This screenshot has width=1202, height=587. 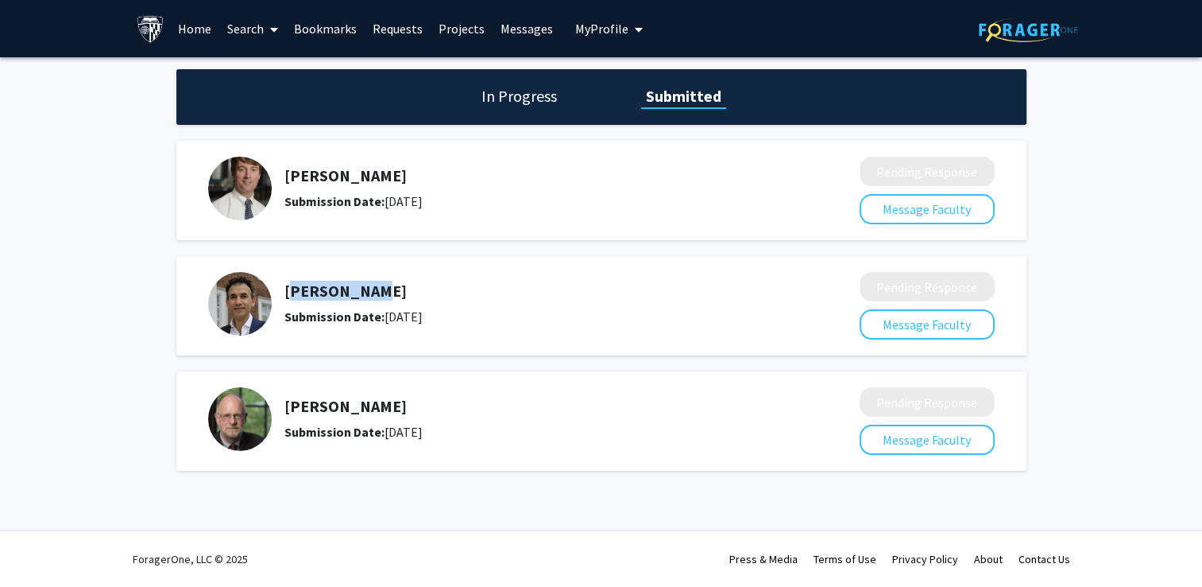 I want to click on h1: In Progress, so click(x=519, y=96).